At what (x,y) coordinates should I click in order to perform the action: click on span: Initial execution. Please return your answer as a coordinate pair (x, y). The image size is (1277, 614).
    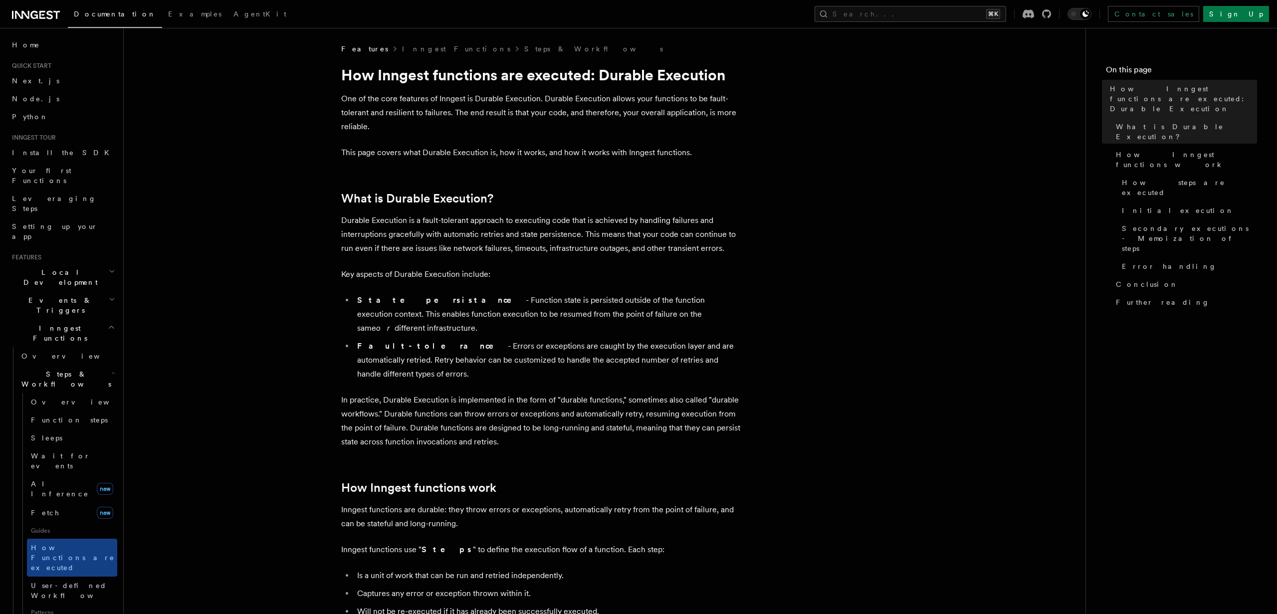
    Looking at the image, I should click on (1178, 210).